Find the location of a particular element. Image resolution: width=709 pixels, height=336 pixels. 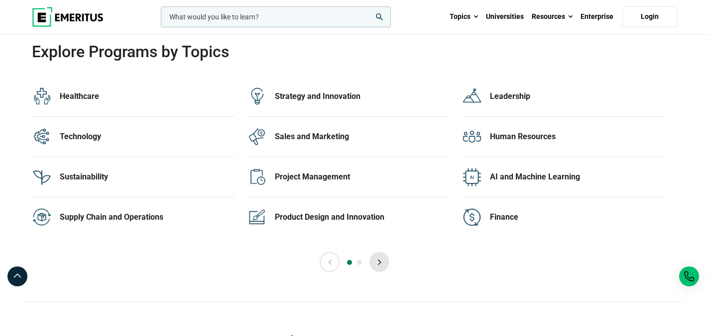

a: Login is located at coordinates (649, 17).